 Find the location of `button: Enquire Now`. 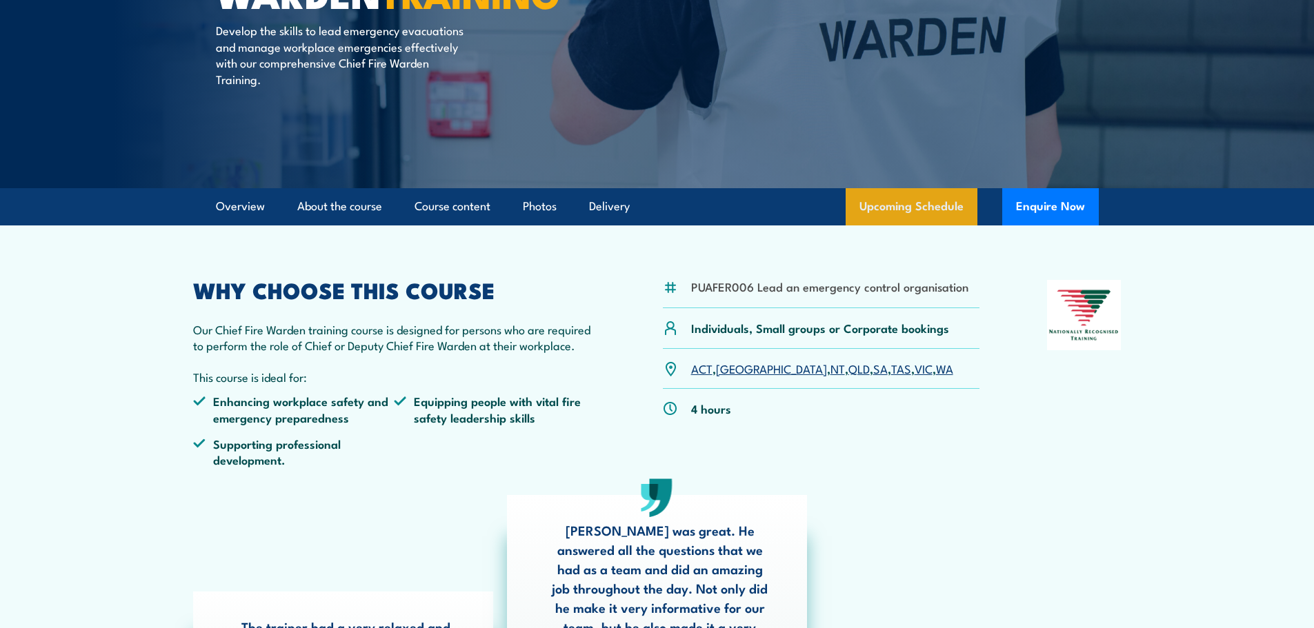

button: Enquire Now is located at coordinates (1050, 207).